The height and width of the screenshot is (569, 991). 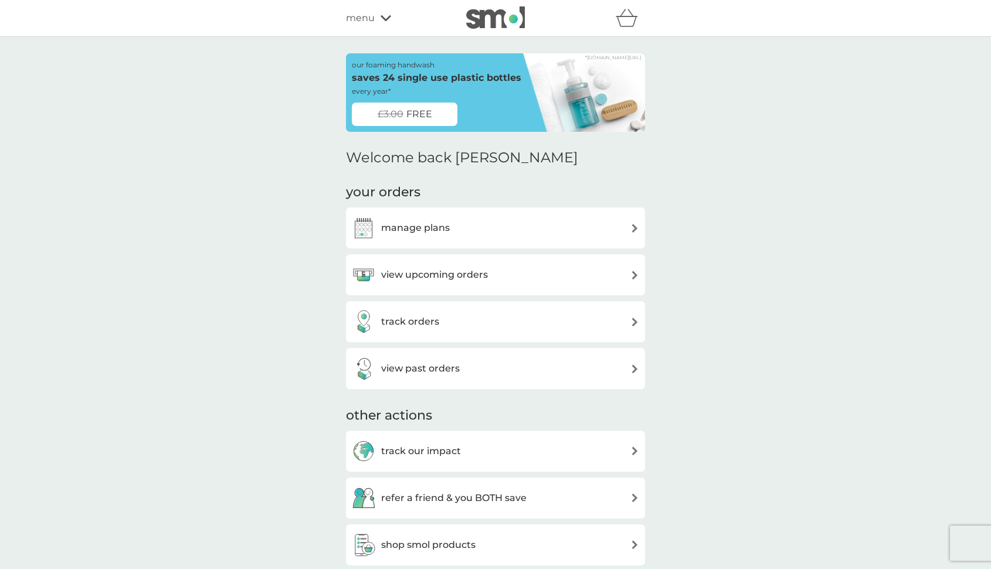 What do you see at coordinates (371, 91) in the screenshot?
I see `p: every year*` at bounding box center [371, 91].